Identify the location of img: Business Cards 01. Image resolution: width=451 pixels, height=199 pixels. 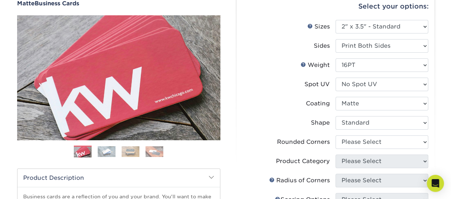
(83, 152).